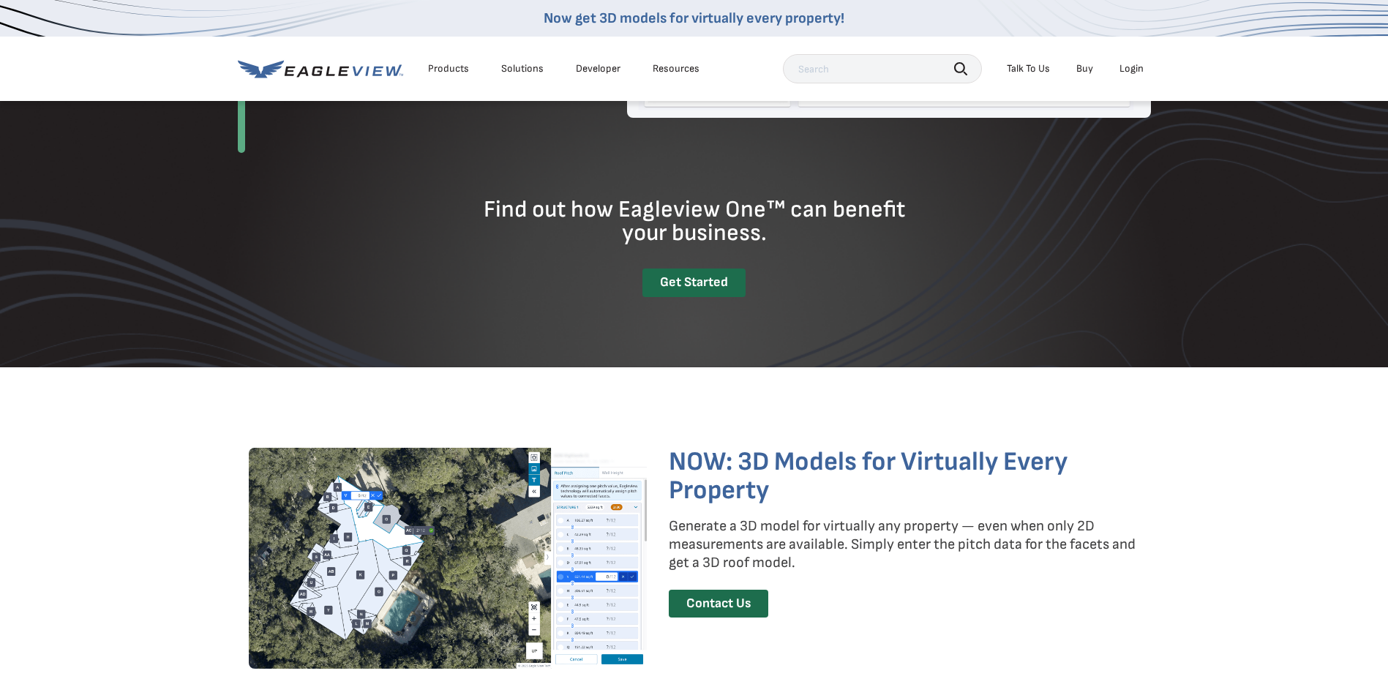 The height and width of the screenshot is (698, 1388). I want to click on h2: Find out how Eagleview One™ can benefit your business., so click(694, 222).